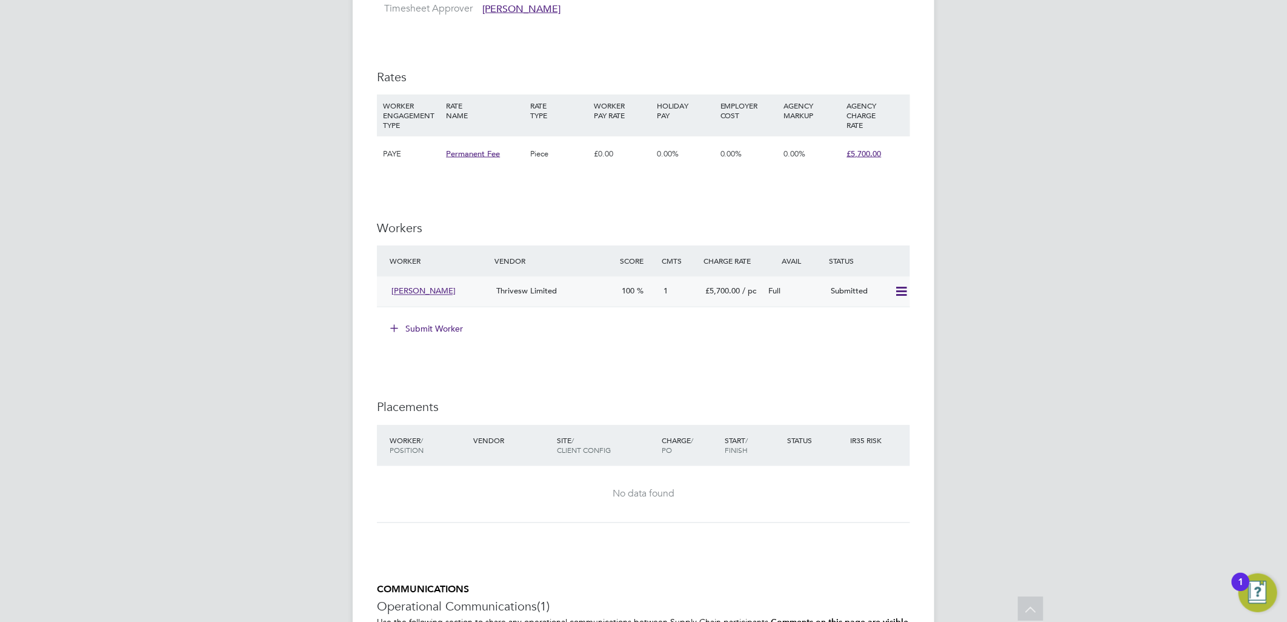 The height and width of the screenshot is (622, 1287). Describe the element at coordinates (485, 110) in the screenshot. I see `div: RATE NAME` at that location.